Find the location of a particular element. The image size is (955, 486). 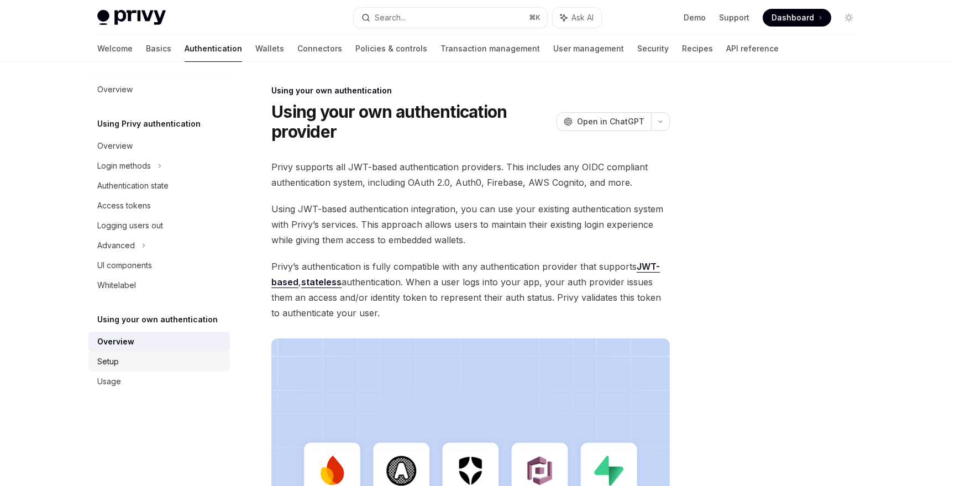

a: Welcome is located at coordinates (115, 49).